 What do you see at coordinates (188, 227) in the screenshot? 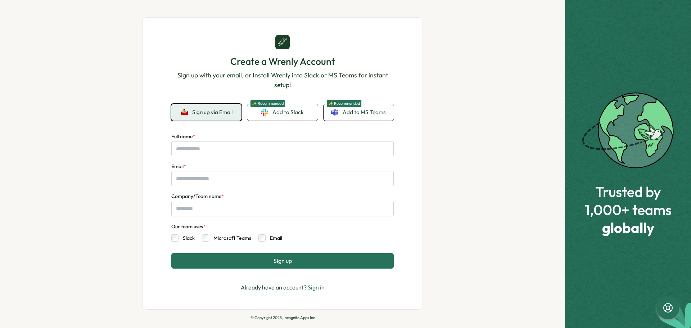
I see `div: Our team uses` at bounding box center [188, 227].